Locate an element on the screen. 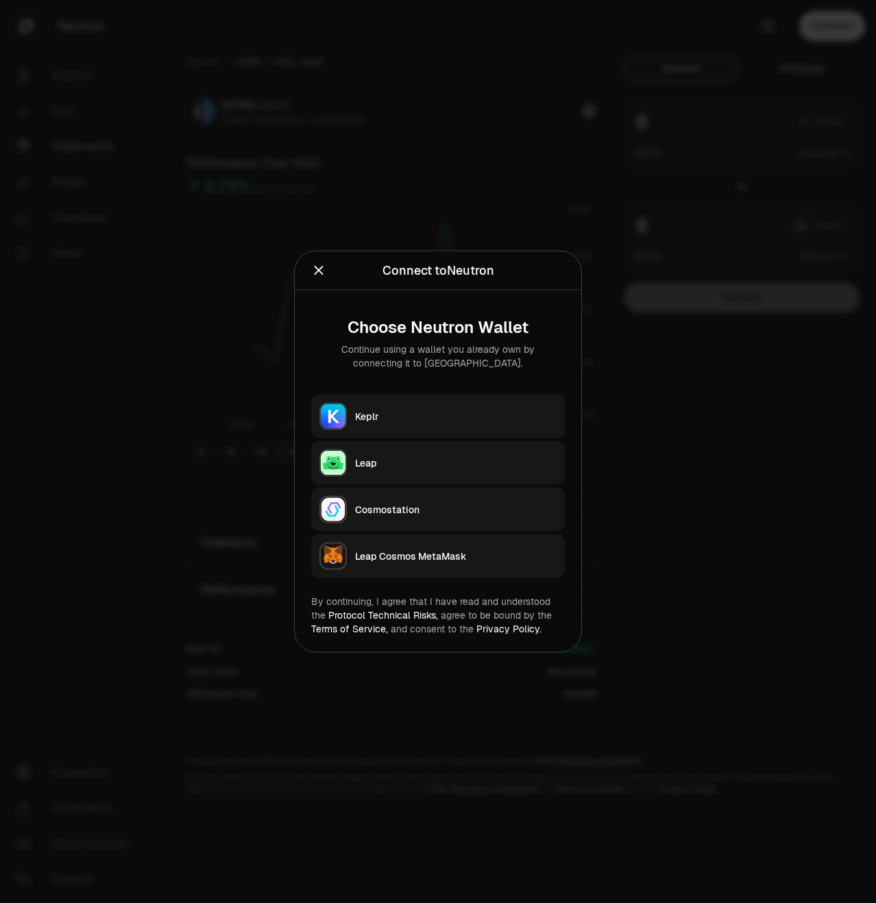 Image resolution: width=876 pixels, height=903 pixels. a: Privacy Policy. is located at coordinates (508, 629).